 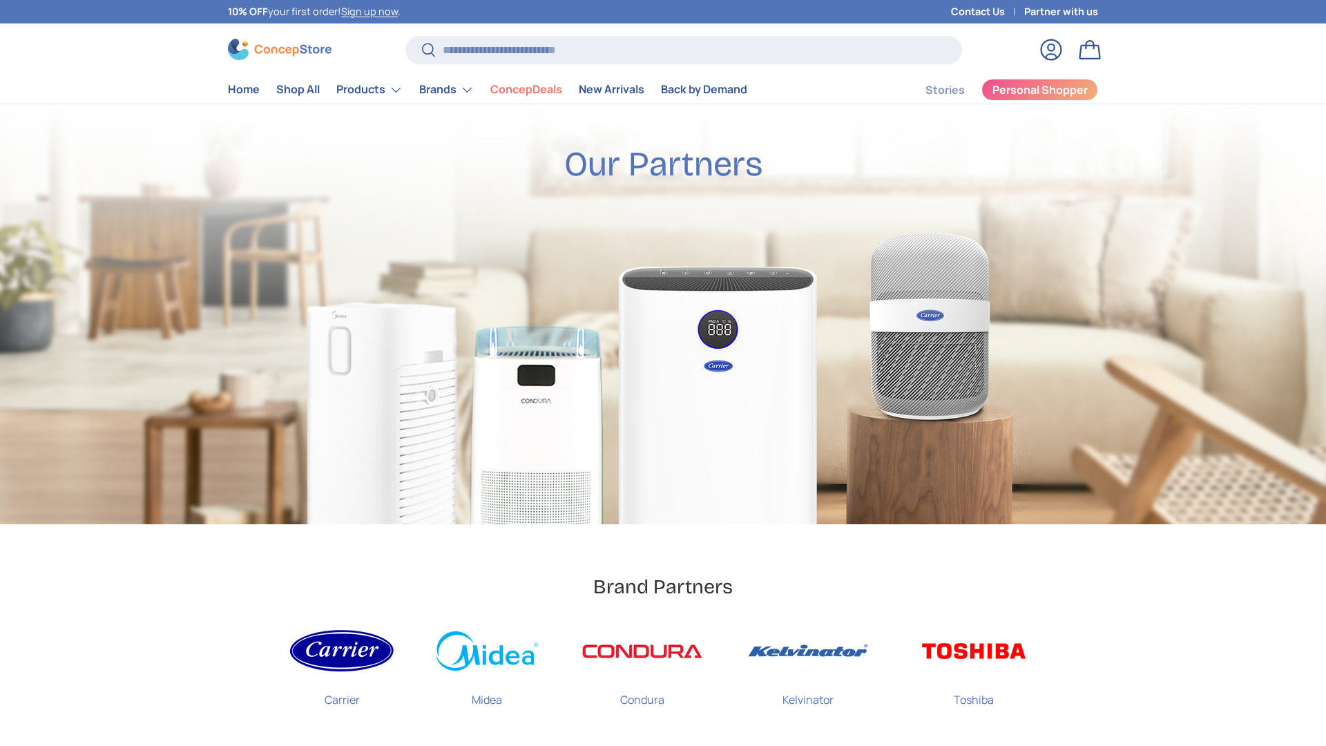 I want to click on a: Shop All, so click(x=298, y=89).